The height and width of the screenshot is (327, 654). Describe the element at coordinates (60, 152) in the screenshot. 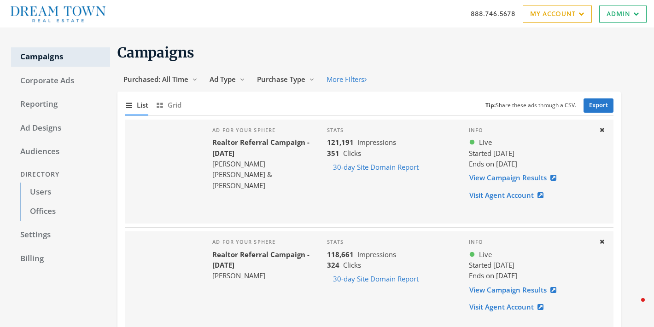

I see `a: Audiences` at that location.